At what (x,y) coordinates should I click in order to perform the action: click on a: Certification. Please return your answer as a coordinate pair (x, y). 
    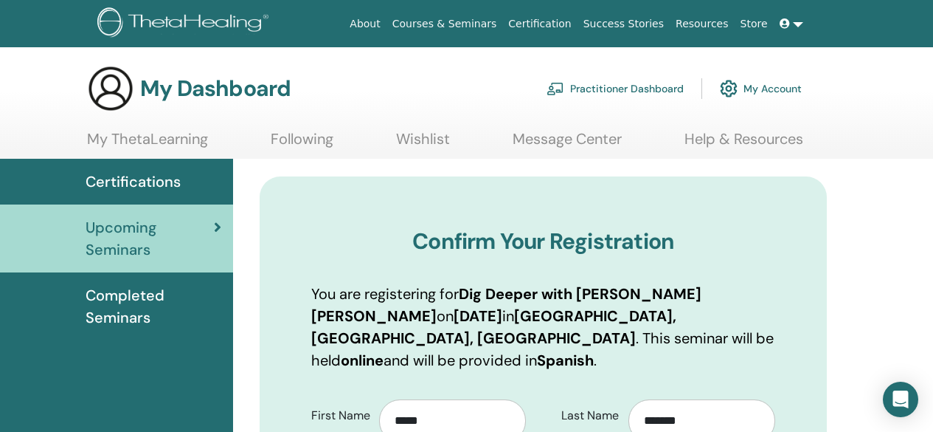
    Looking at the image, I should click on (539, 24).